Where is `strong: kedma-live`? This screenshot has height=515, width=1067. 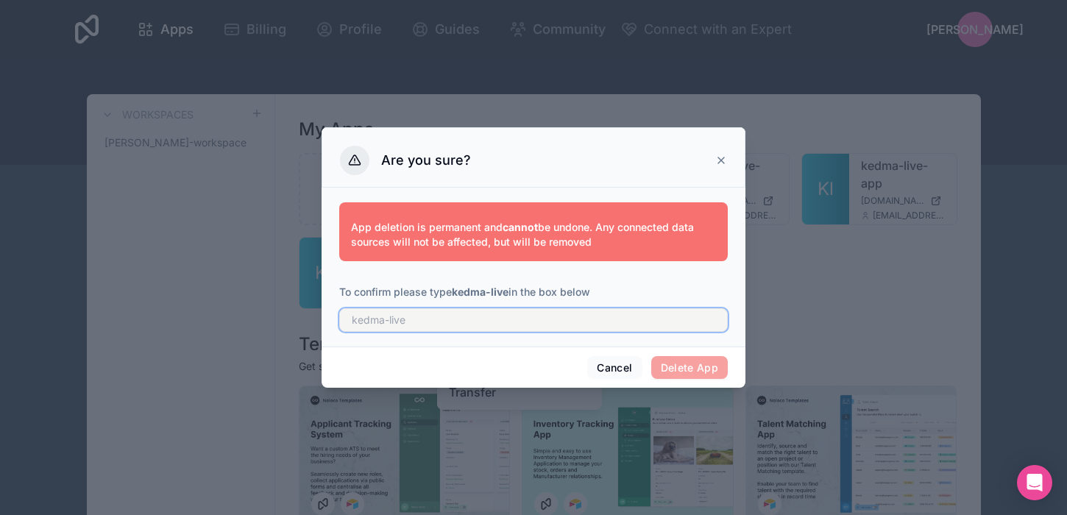
strong: kedma-live is located at coordinates (480, 291).